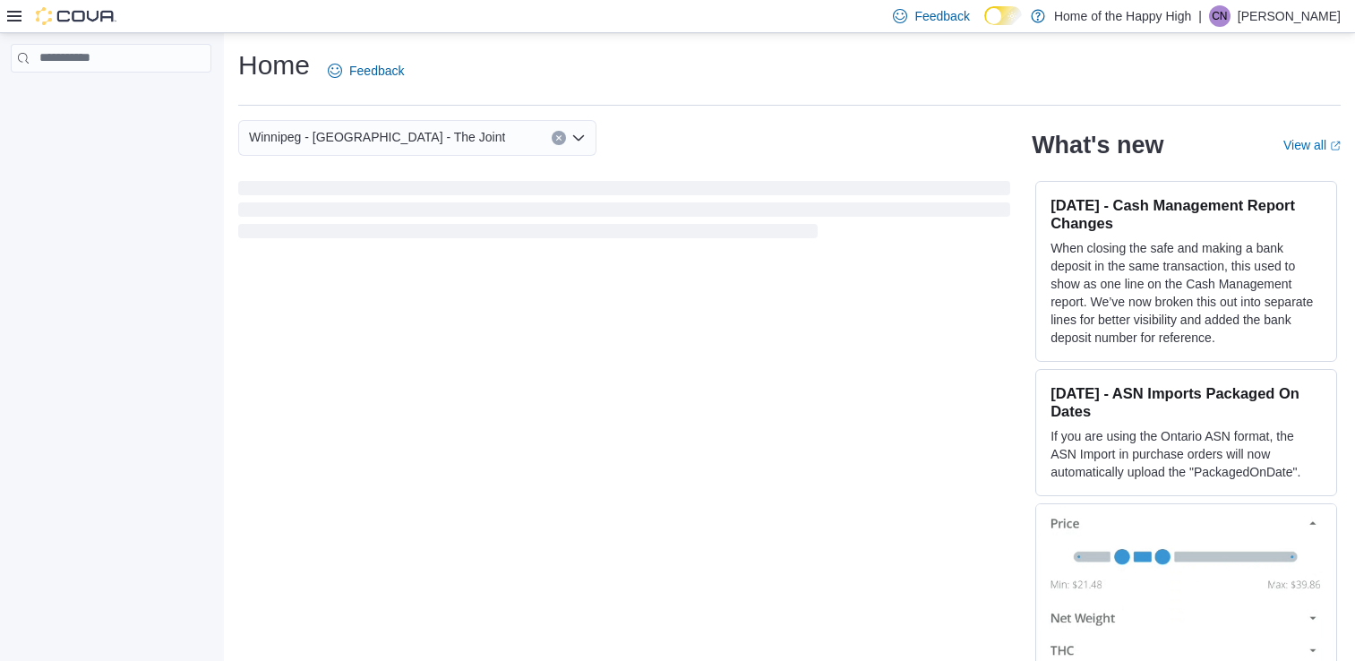 This screenshot has width=1355, height=661. Describe the element at coordinates (1312, 145) in the screenshot. I see `a: View allExternal link` at that location.